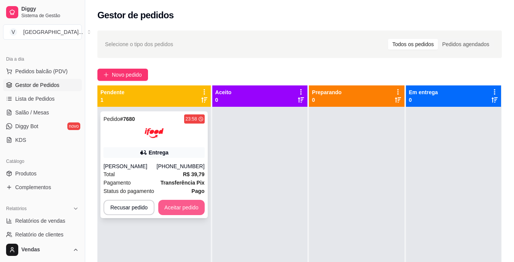 Image resolution: width=514 pixels, height=262 pixels. What do you see at coordinates (27, 126) in the screenshot?
I see `span: Diggy Bot` at bounding box center [27, 126].